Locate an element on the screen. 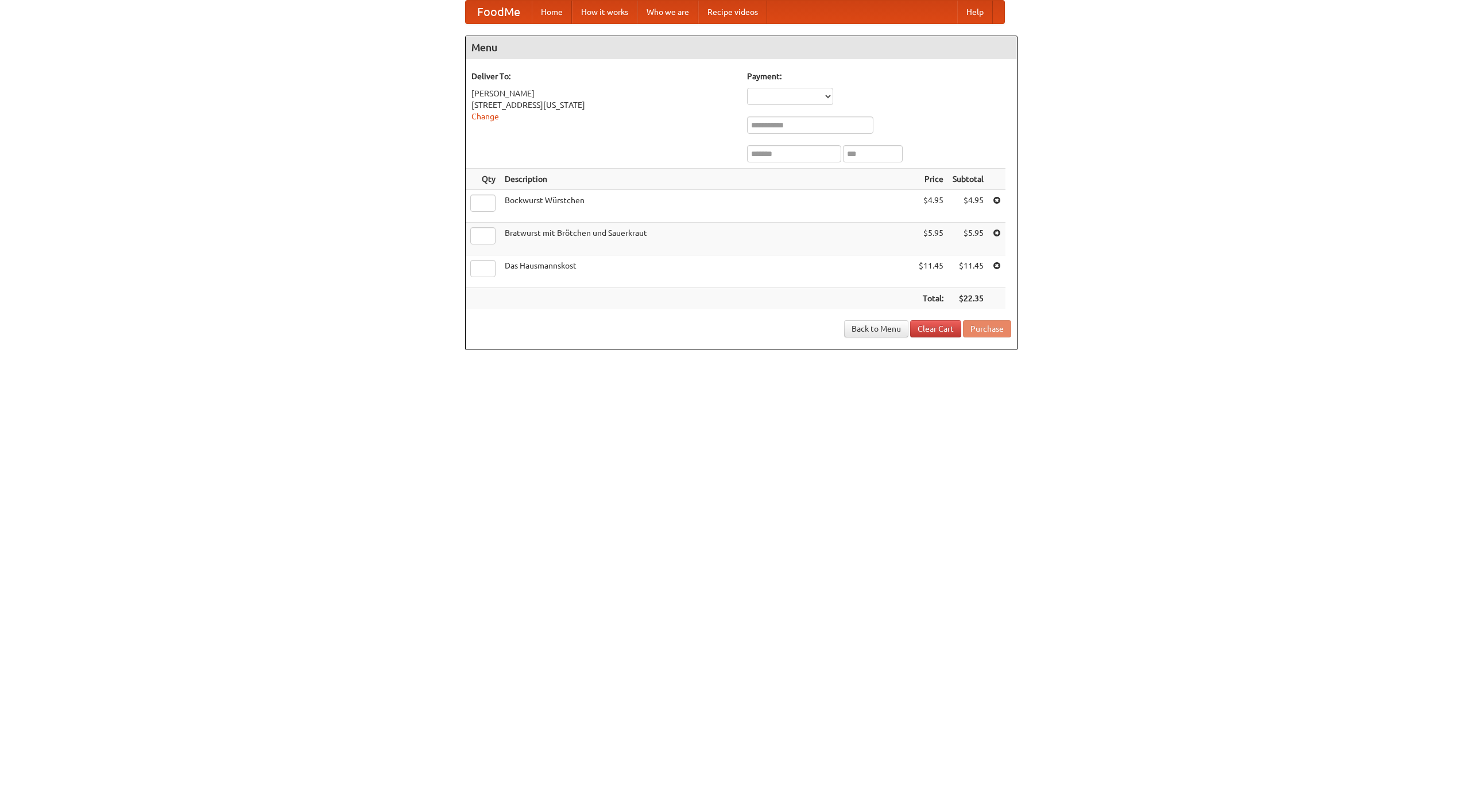 The image size is (1470, 812). a: Clear Cart is located at coordinates (935, 329).